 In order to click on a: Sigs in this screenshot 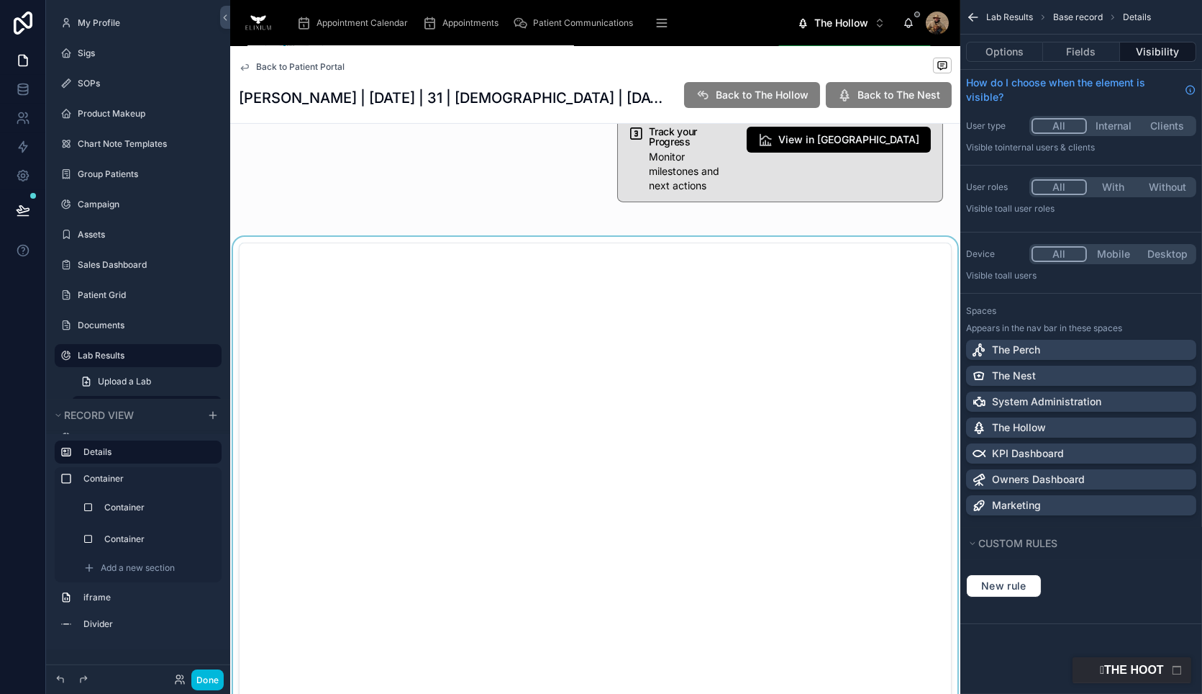, I will do `click(145, 53)`.